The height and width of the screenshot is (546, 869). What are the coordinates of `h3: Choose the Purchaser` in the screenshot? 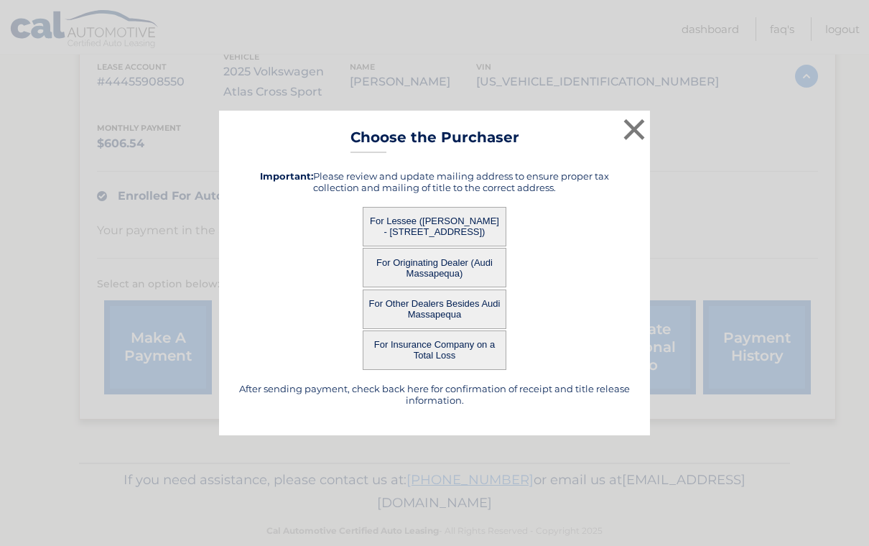 It's located at (435, 141).